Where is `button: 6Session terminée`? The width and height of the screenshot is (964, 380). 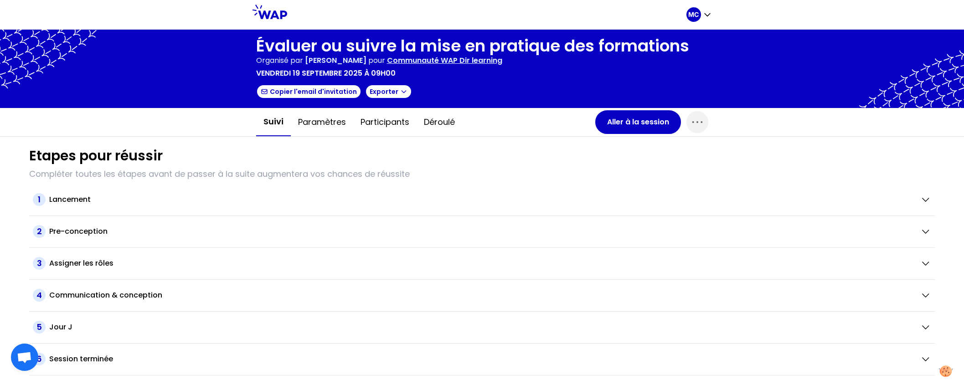 button: 6Session terminée is located at coordinates (482, 359).